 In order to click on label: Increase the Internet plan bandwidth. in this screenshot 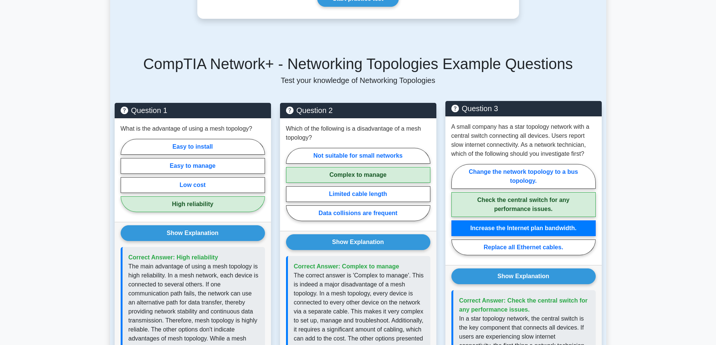, I will do `click(524, 229)`.